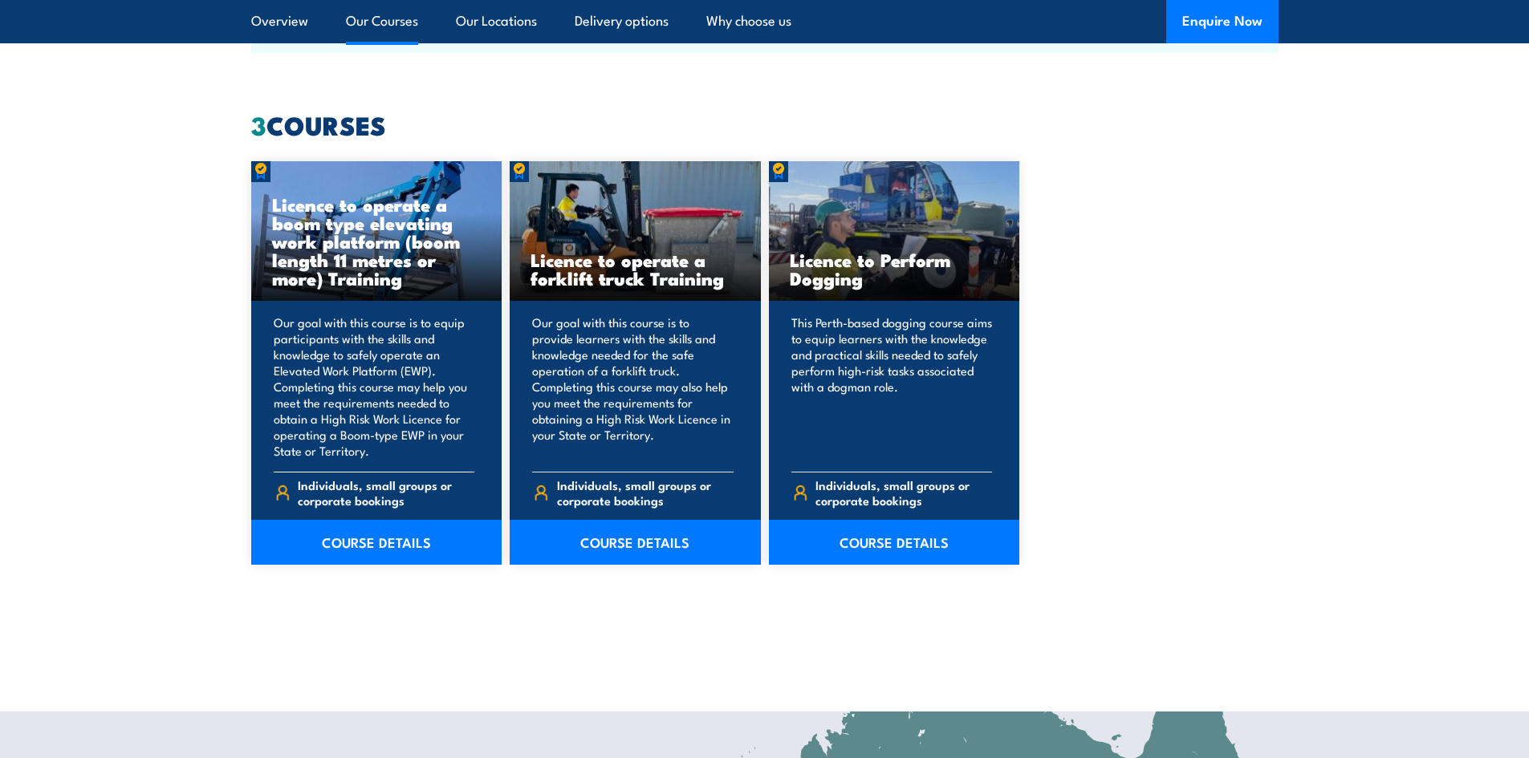  Describe the element at coordinates (892, 387) in the screenshot. I see `p: This Perth-based dogging course aims to equip learners with the knowledge and practical skills ne...` at that location.